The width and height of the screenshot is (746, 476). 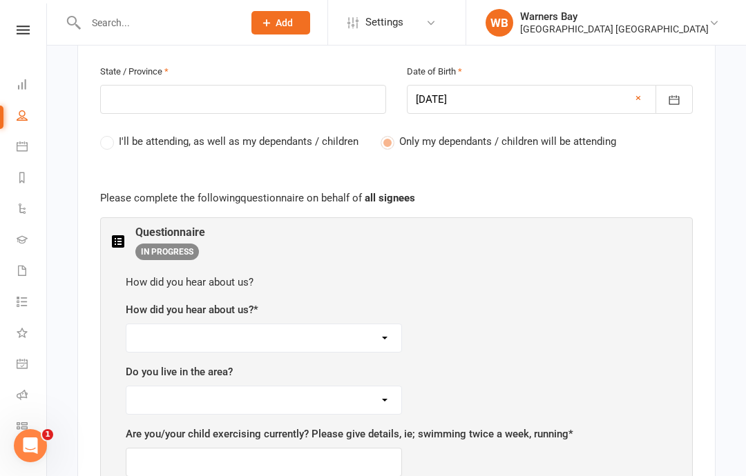 I want to click on label: Are you/your child exercising currently? Please give details, ie; swimming twice a week, running *, so click(x=349, y=434).